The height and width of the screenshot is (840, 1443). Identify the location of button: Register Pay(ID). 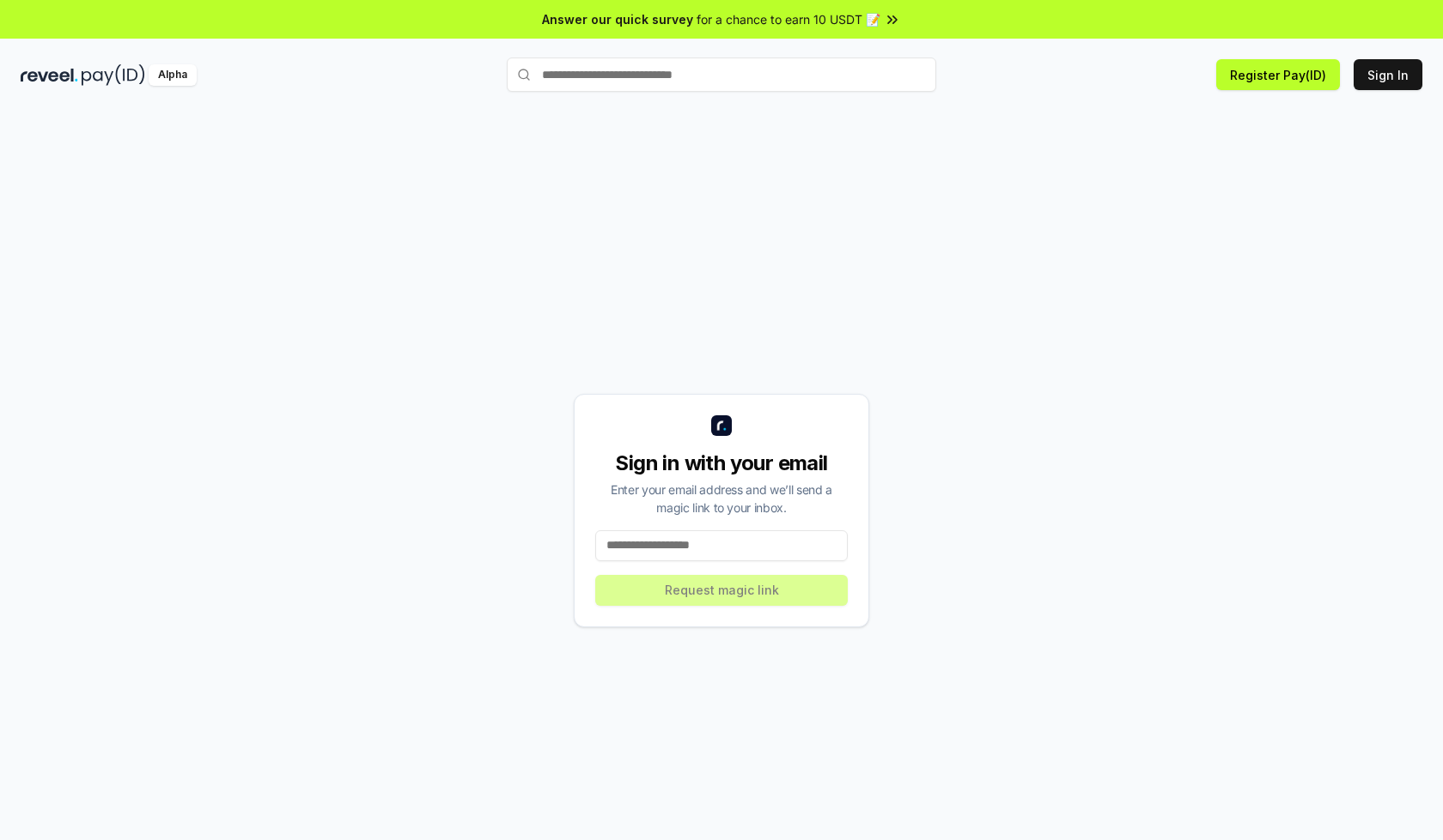
(1278, 75).